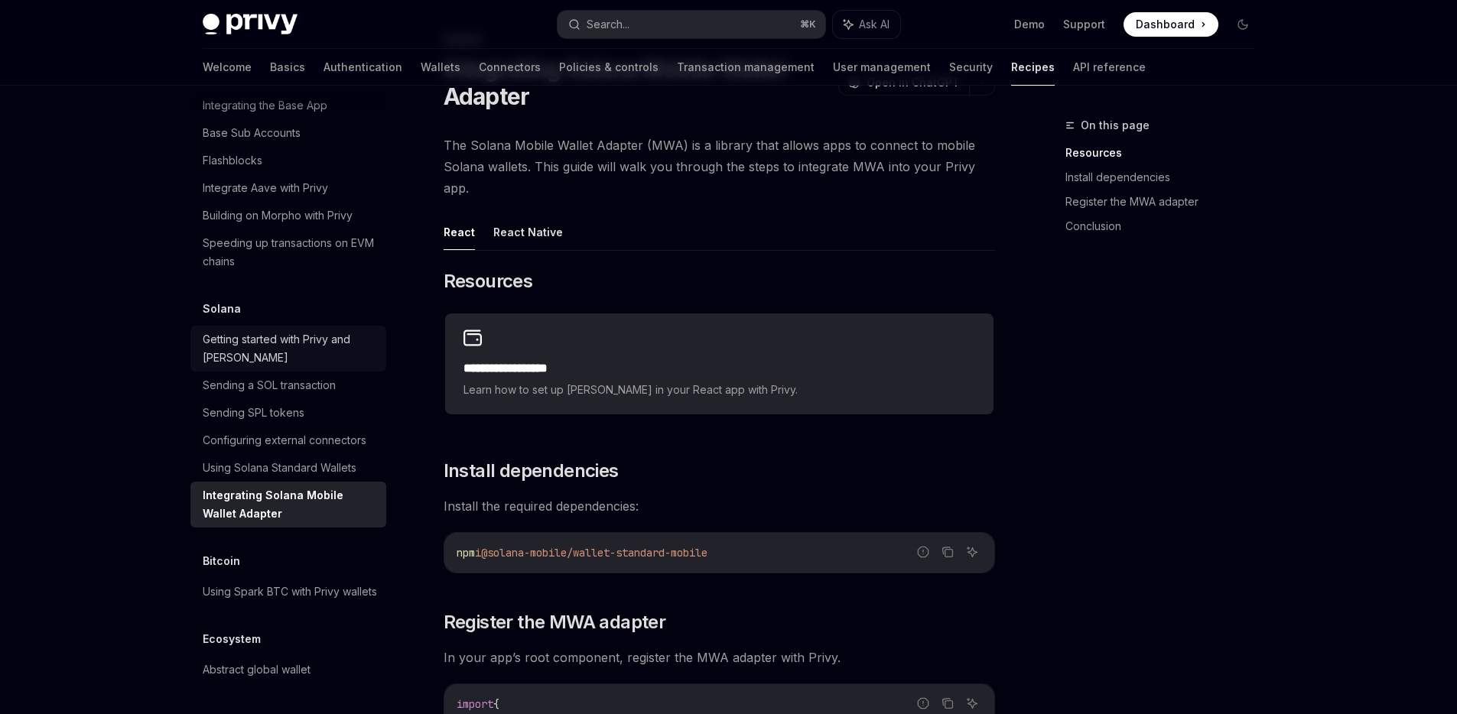 Image resolution: width=1457 pixels, height=714 pixels. Describe the element at coordinates (466, 553) in the screenshot. I see `span: npm` at that location.